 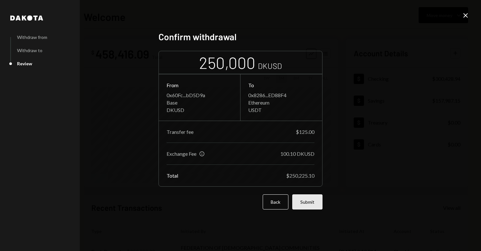 I want to click on div: Withdraw to, so click(x=30, y=50).